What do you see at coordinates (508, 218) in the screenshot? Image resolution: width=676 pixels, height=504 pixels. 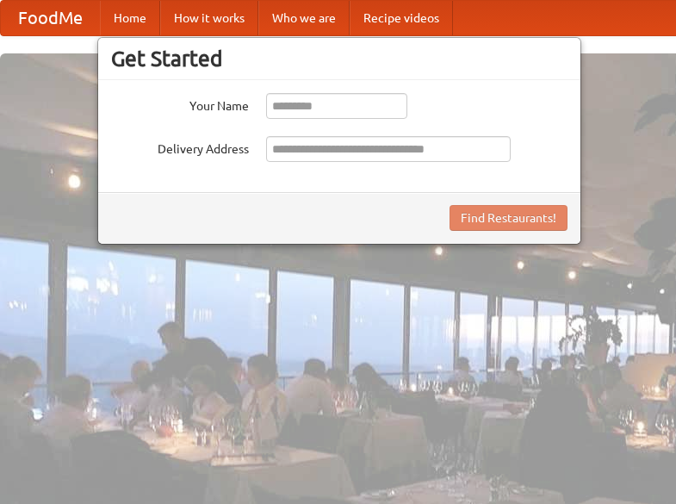 I see `button: Find Restaurants!` at bounding box center [508, 218].